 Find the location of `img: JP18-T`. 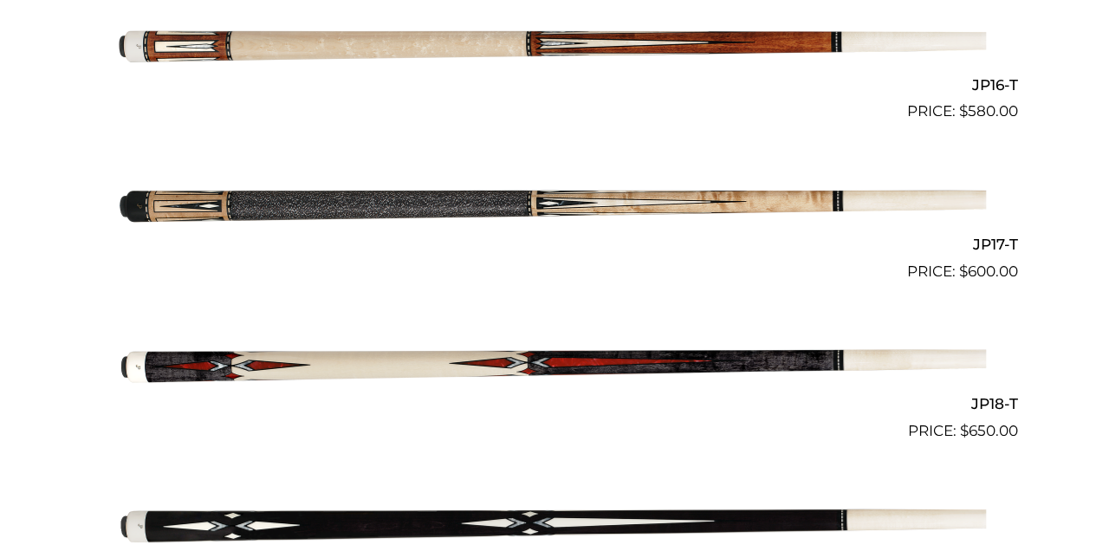

img: JP18-T is located at coordinates (548, 363).